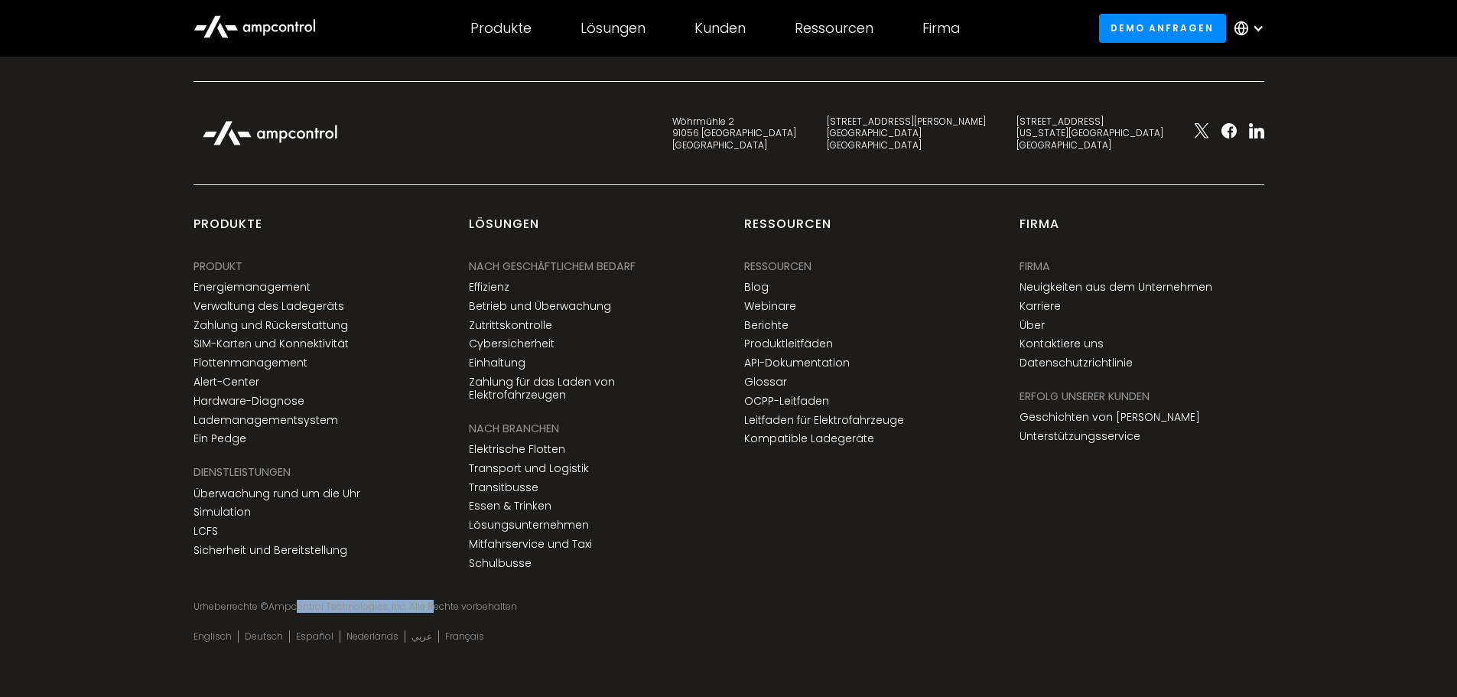  I want to click on a: Einhaltung, so click(497, 362).